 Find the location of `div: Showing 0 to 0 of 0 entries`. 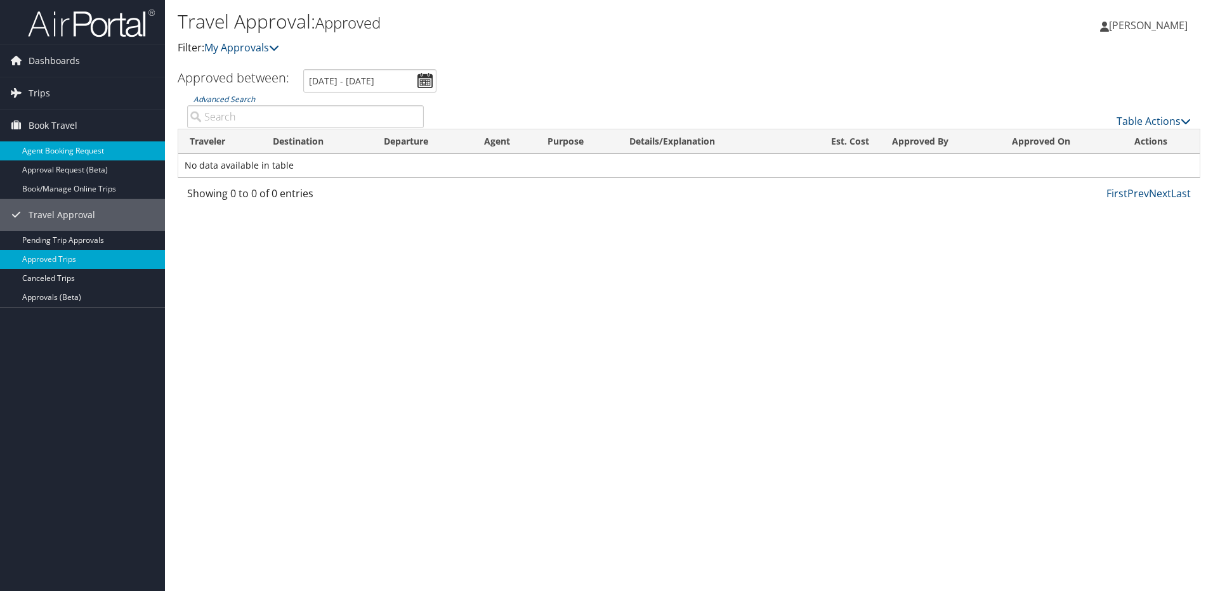

div: Showing 0 to 0 of 0 entries is located at coordinates (305, 197).